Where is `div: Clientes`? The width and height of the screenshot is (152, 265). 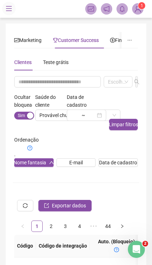 div: Clientes is located at coordinates (23, 62).